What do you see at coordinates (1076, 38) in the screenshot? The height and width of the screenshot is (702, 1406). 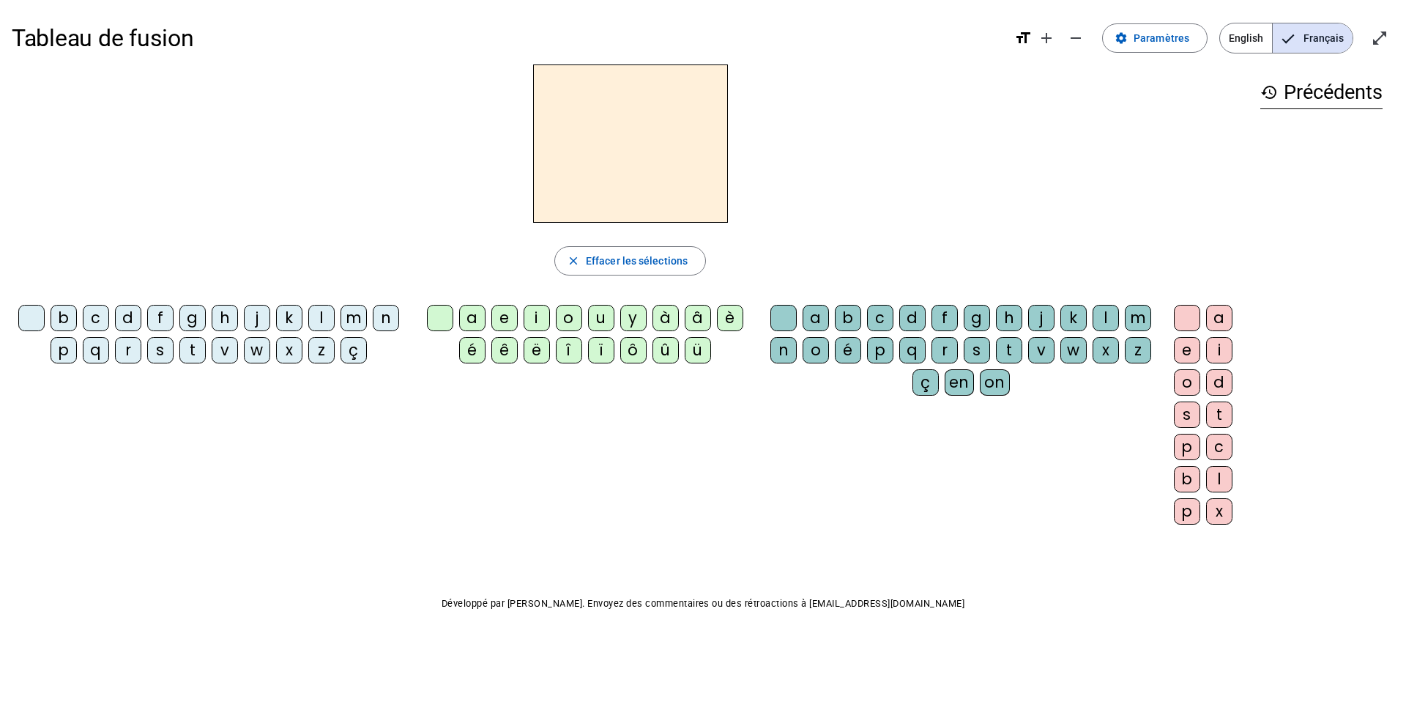 I see `mat-icon: remove` at bounding box center [1076, 38].